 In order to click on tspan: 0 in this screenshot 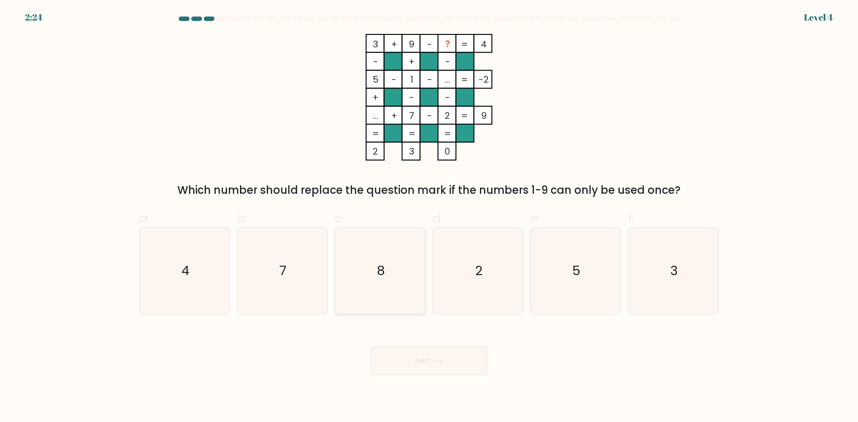, I will do `click(447, 151)`.